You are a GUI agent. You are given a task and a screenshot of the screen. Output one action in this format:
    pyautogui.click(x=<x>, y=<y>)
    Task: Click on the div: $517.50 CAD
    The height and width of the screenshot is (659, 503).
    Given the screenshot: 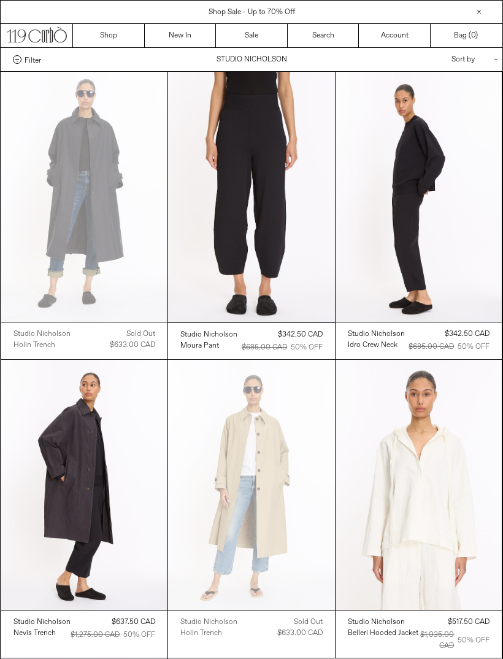 What is the action you would take?
    pyautogui.click(x=469, y=622)
    